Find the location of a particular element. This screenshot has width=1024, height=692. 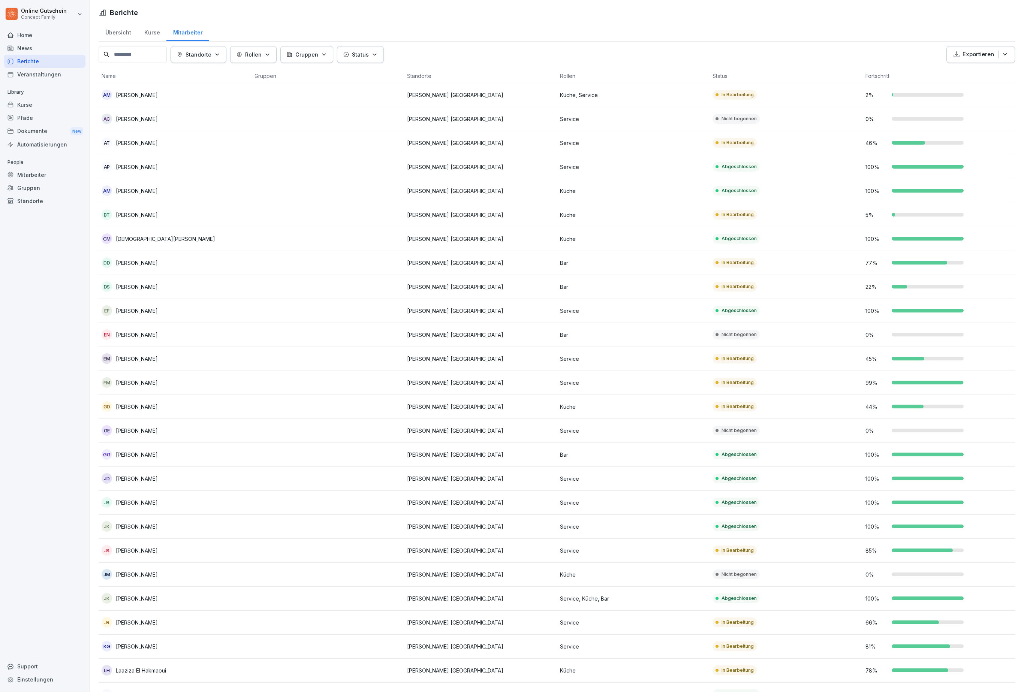

div: Home is located at coordinates (45, 35).